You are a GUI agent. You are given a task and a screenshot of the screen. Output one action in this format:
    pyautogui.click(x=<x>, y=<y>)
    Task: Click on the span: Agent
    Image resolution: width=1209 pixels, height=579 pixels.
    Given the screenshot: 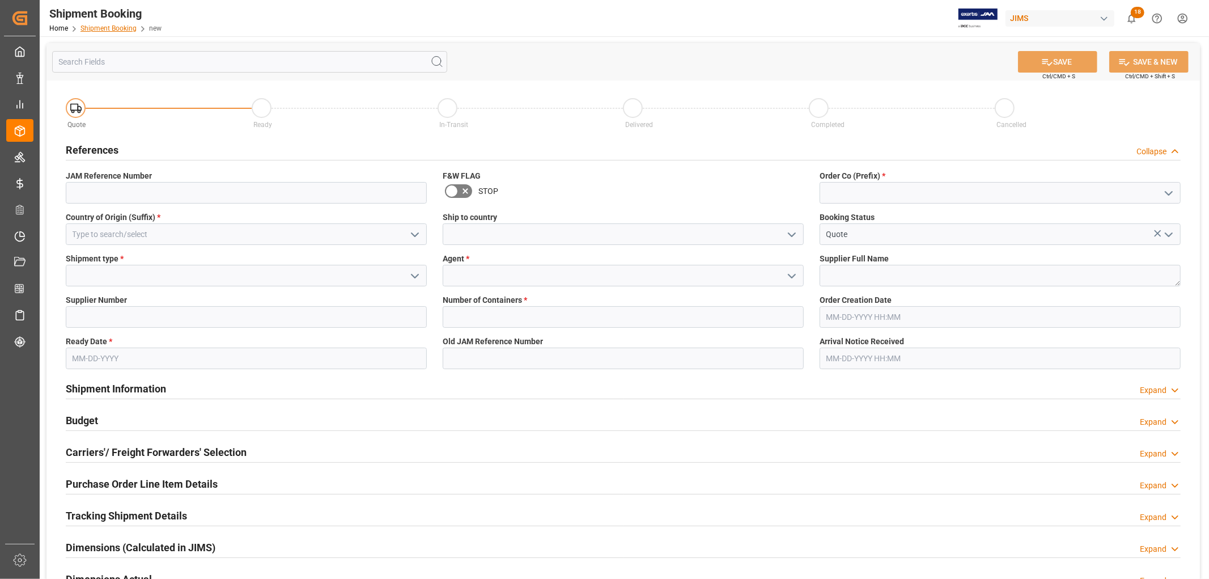 What is the action you would take?
    pyautogui.click(x=456, y=258)
    